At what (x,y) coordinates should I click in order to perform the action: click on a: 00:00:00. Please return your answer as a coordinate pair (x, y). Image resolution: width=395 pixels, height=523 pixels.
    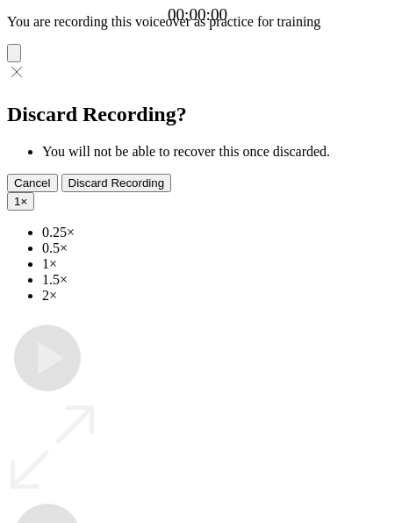
    Looking at the image, I should click on (197, 15).